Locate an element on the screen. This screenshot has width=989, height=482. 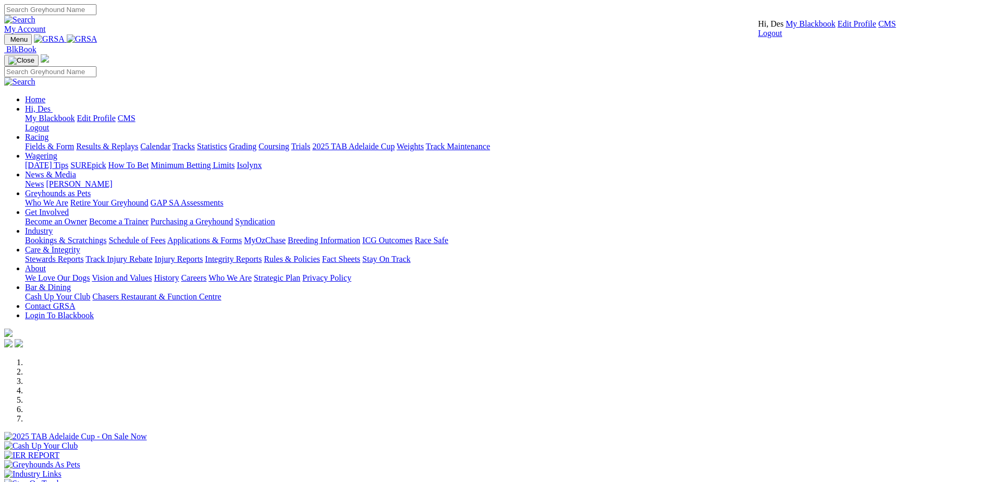
img: logo-grsa-white.png is located at coordinates (8, 333).